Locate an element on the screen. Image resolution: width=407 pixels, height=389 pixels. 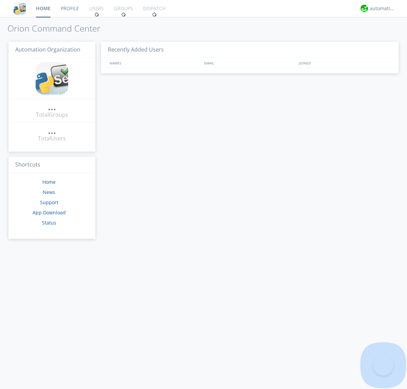
div: automation+atlas is located at coordinates (382, 8).